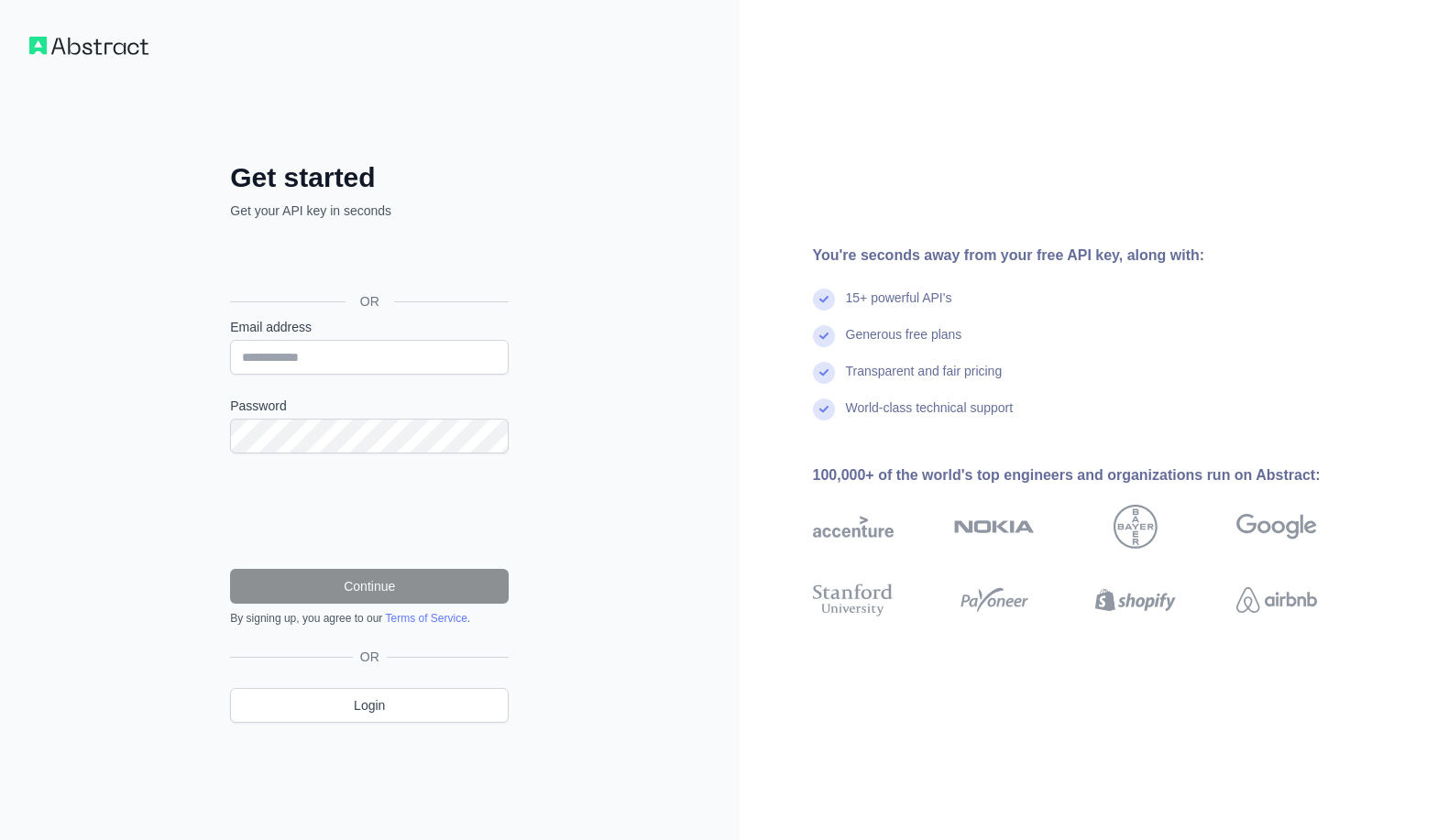 The width and height of the screenshot is (1449, 840). Describe the element at coordinates (995, 600) in the screenshot. I see `img: payoneer` at that location.